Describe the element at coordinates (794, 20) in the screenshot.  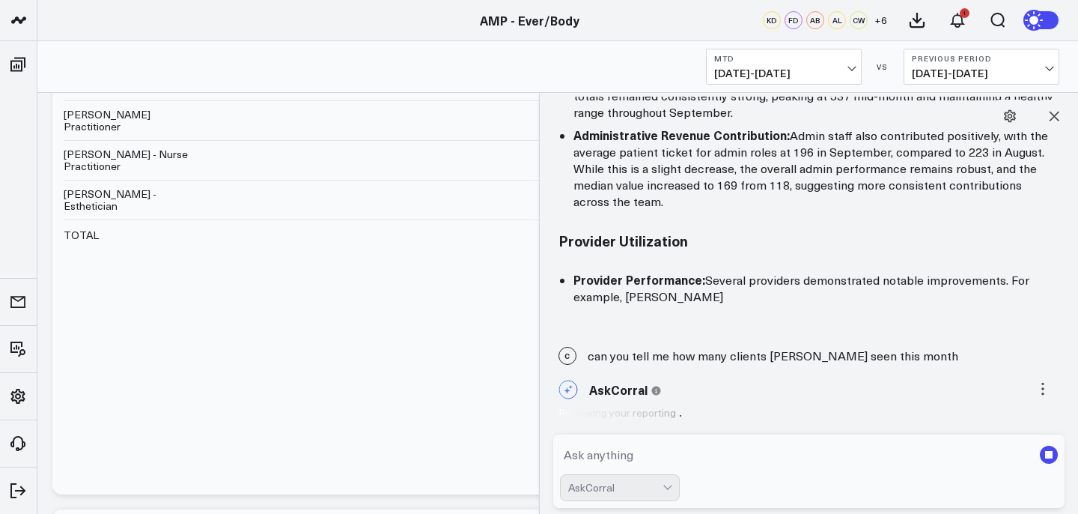
I see `div: FD` at that location.